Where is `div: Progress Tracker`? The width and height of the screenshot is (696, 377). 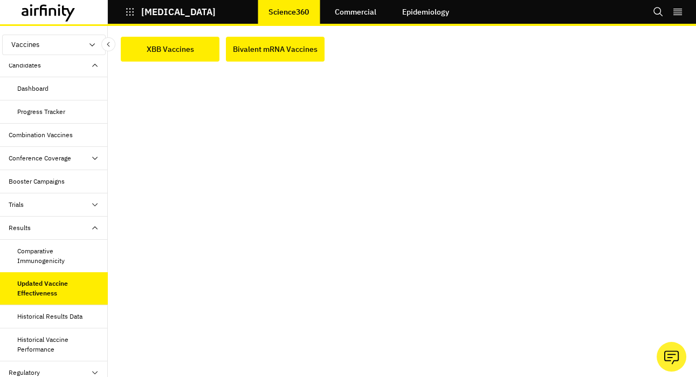 div: Progress Tracker is located at coordinates (41, 112).